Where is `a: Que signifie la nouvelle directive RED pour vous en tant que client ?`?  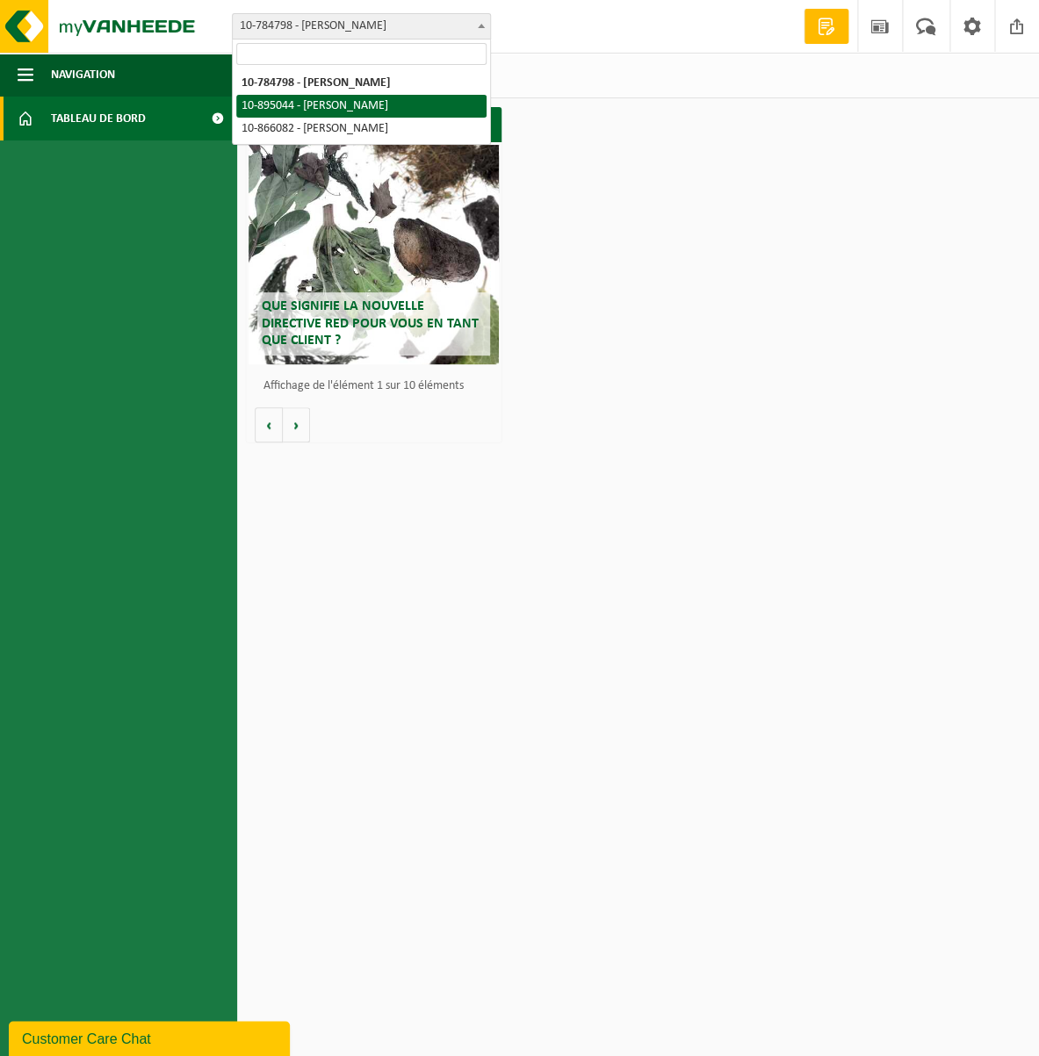 a: Que signifie la nouvelle directive RED pour vous en tant que client ? is located at coordinates (373, 255).